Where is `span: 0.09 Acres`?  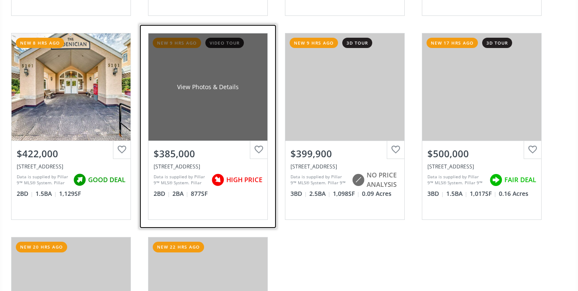 span: 0.09 Acres is located at coordinates (377, 193).